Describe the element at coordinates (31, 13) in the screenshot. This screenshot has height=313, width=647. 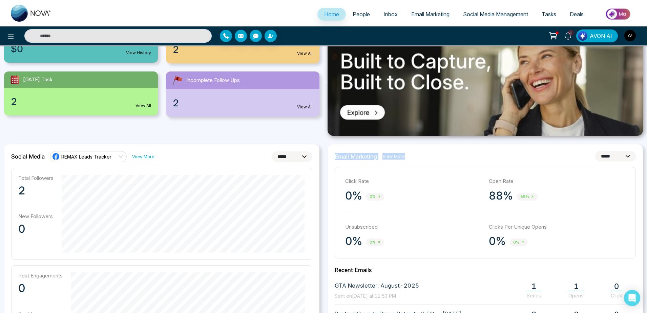
I see `img: Nova CRM Logo` at that location.